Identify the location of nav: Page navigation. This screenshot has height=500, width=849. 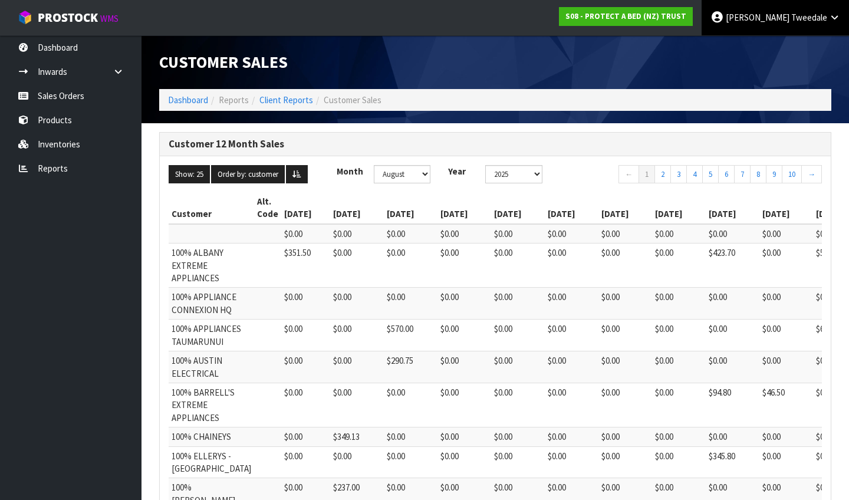
(691, 176).